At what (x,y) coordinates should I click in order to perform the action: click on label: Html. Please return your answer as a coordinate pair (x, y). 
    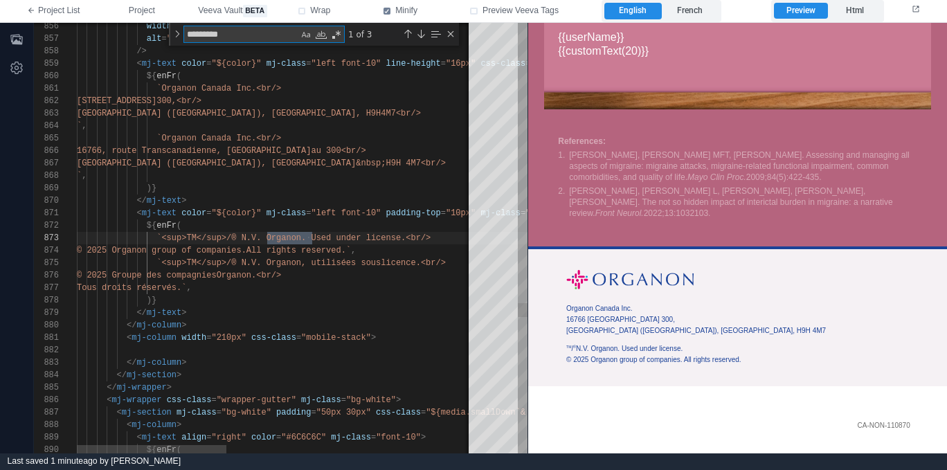
    Looking at the image, I should click on (854, 11).